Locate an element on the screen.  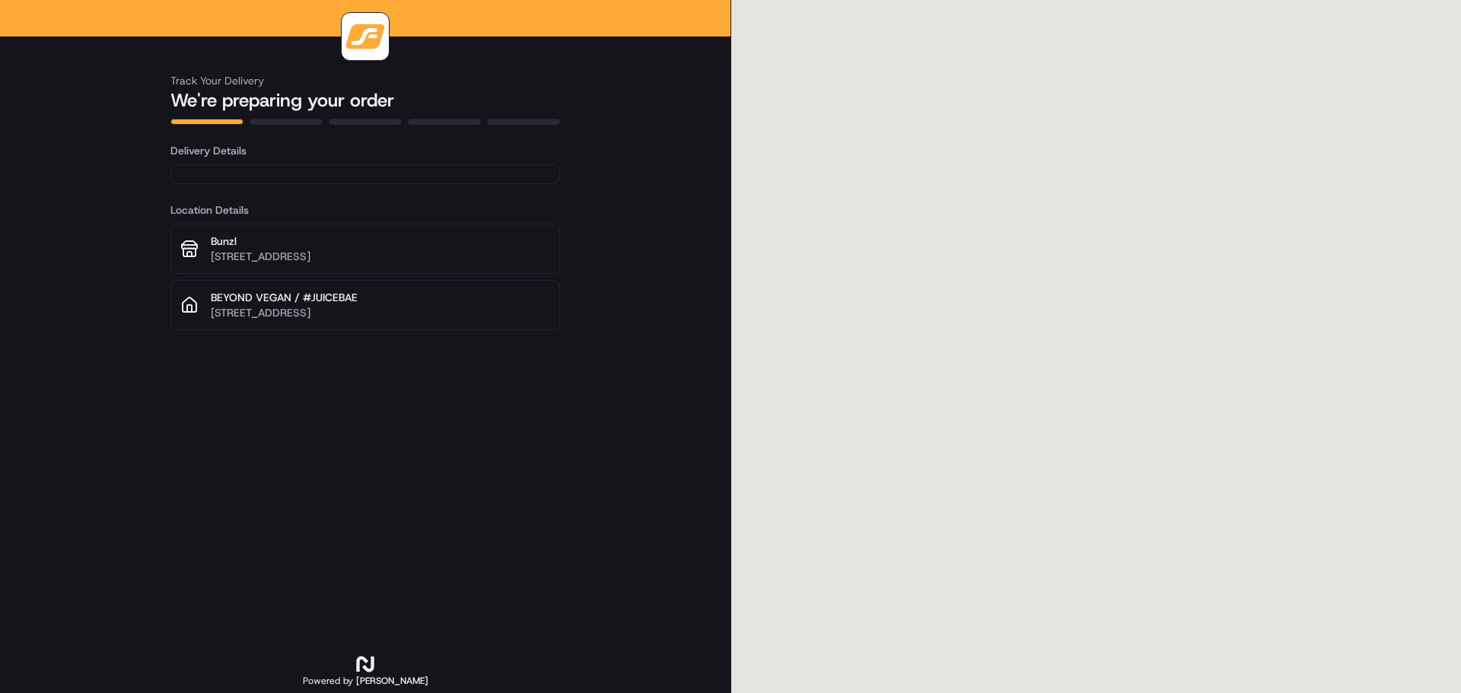
h3: Location Details is located at coordinates (365, 210).